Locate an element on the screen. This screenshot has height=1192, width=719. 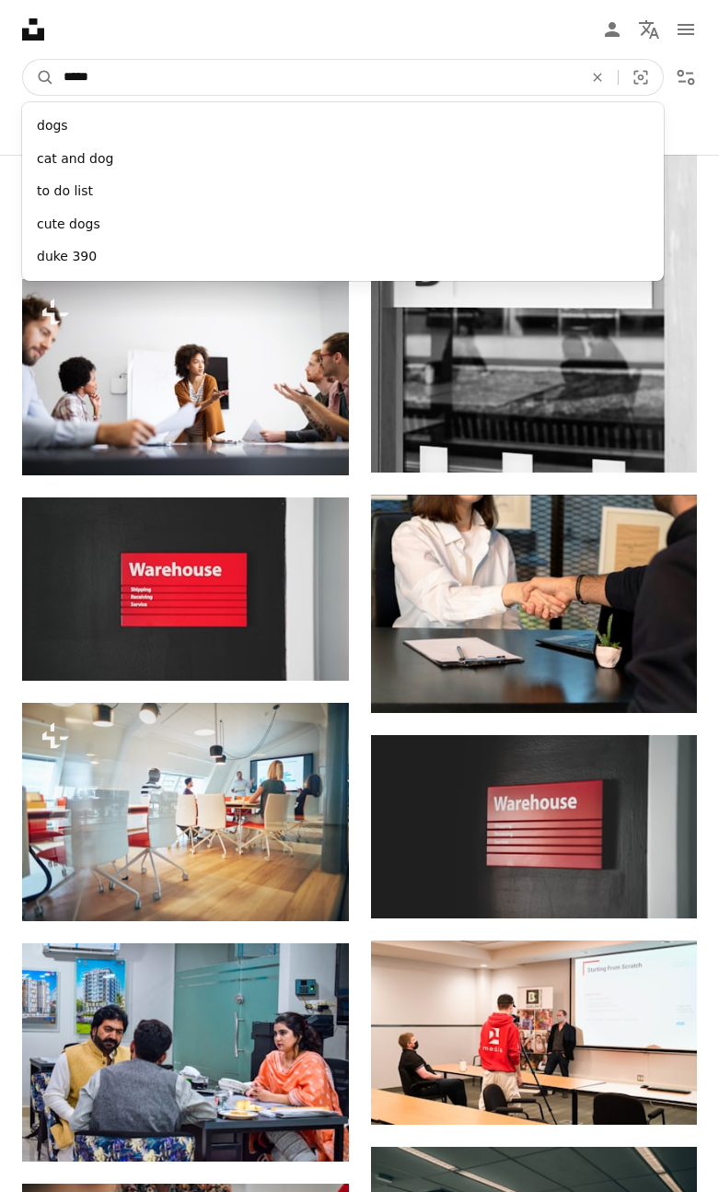
a: 테이블 주위에 앉아있는 사람들의 그룹 is located at coordinates (185, 1052).